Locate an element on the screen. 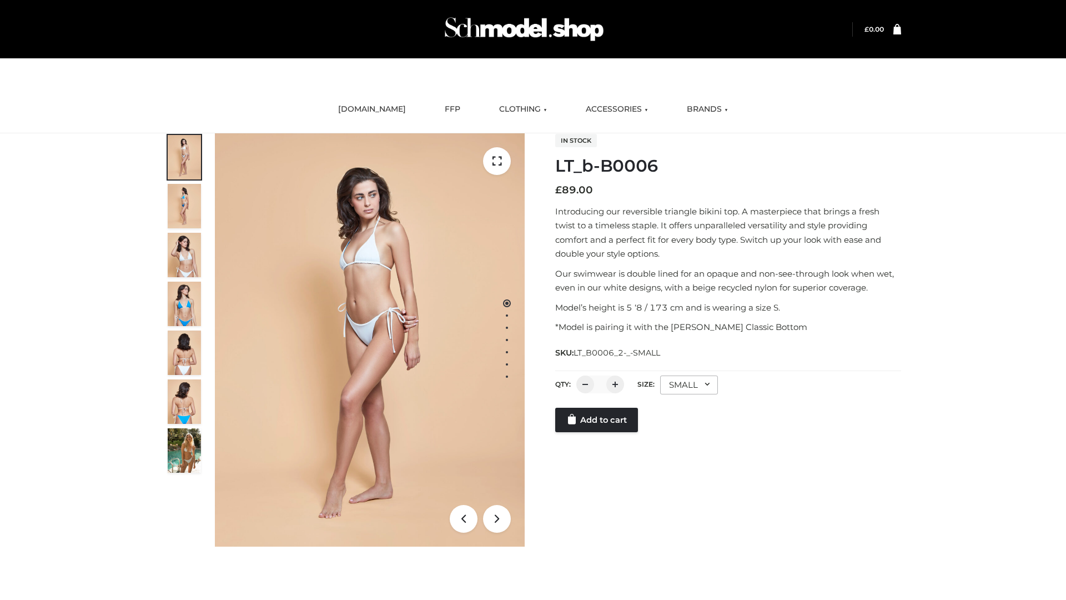 The width and height of the screenshot is (1066, 600). a: CLOTHING is located at coordinates (523, 109).